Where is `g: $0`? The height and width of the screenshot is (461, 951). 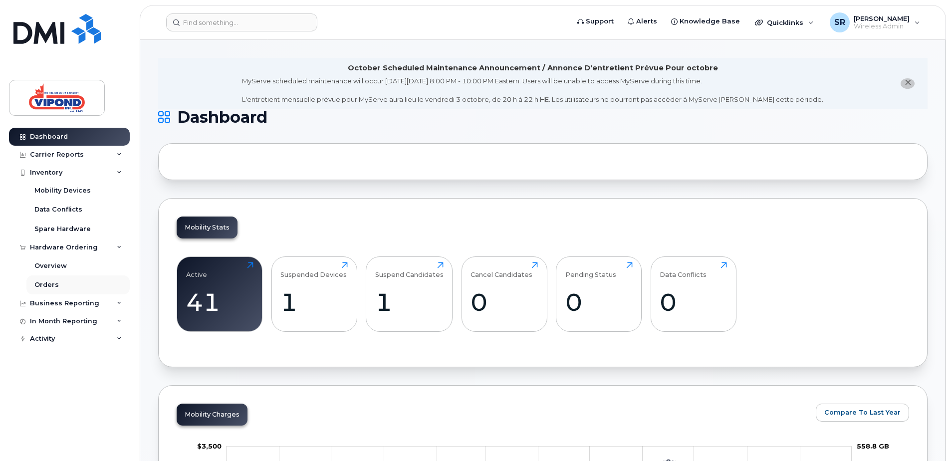 g: $0 is located at coordinates (209, 446).